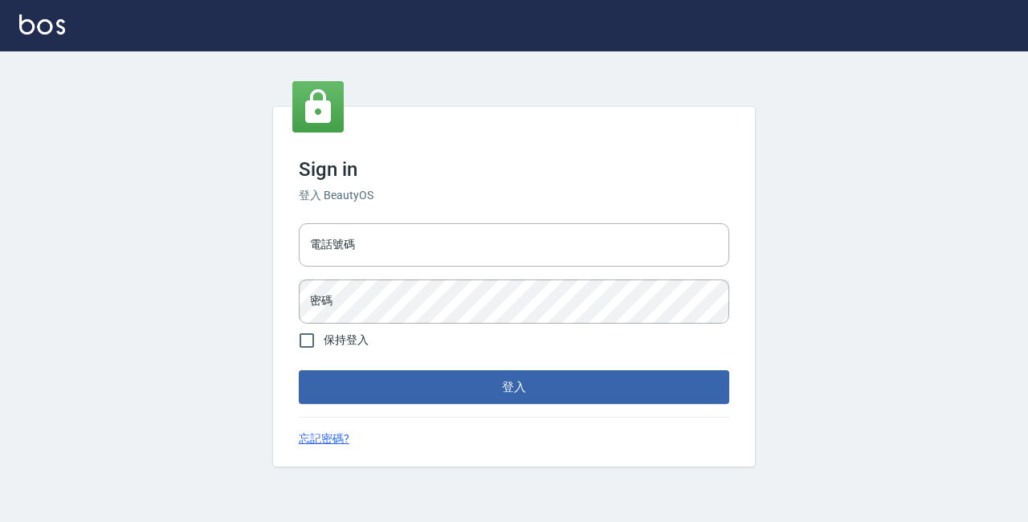 The height and width of the screenshot is (522, 1028). Describe the element at coordinates (42, 24) in the screenshot. I see `img: Logo` at that location.